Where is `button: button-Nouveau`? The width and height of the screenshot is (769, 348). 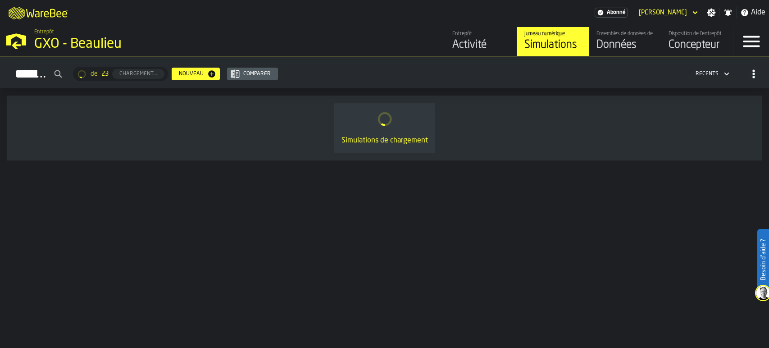 button: button-Nouveau is located at coordinates (196, 74).